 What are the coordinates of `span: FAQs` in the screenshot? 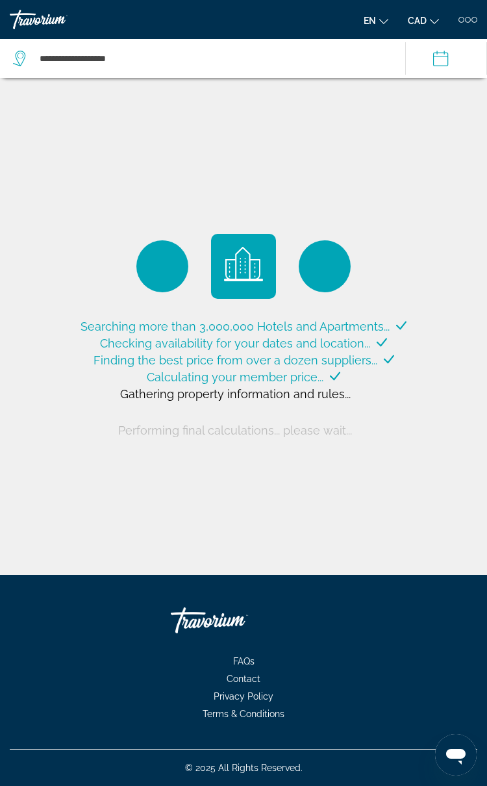 It's located at (244, 661).